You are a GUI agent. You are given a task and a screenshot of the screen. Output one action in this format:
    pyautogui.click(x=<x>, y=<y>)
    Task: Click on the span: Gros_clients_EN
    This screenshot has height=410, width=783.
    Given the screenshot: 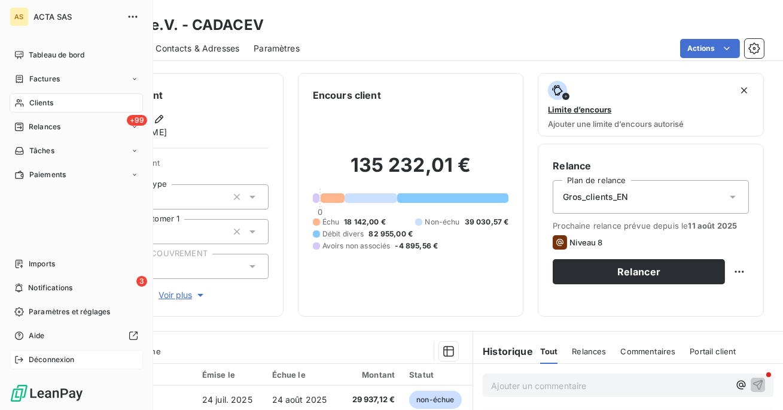 What is the action you would take?
    pyautogui.click(x=595, y=197)
    